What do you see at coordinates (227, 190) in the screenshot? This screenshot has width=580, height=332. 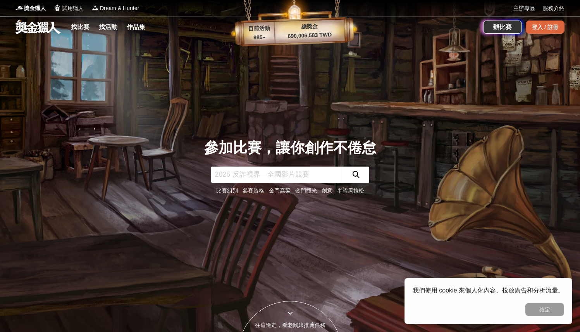 I see `a: 比賽組別` at bounding box center [227, 190].